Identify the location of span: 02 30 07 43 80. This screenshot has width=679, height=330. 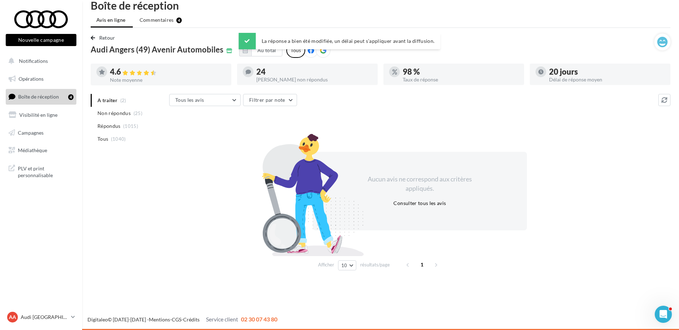
(259, 319).